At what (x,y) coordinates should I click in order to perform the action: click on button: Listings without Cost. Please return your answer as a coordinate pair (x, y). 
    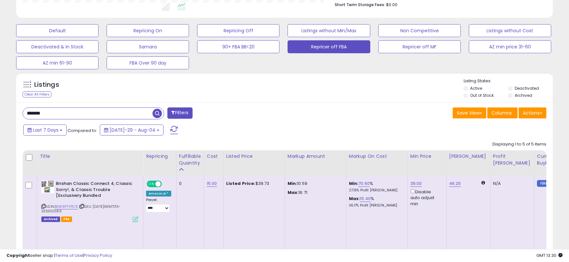
    Looking at the image, I should click on (510, 31).